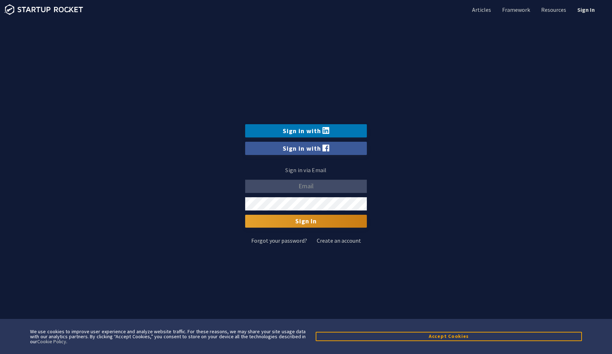 This screenshot has height=354, width=612. I want to click on a: Create an account, so click(339, 240).